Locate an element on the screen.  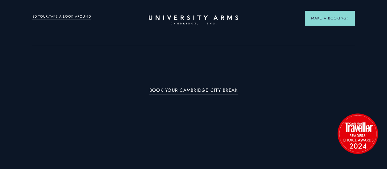
button: Make a BookingArrow icon is located at coordinates (330, 18).